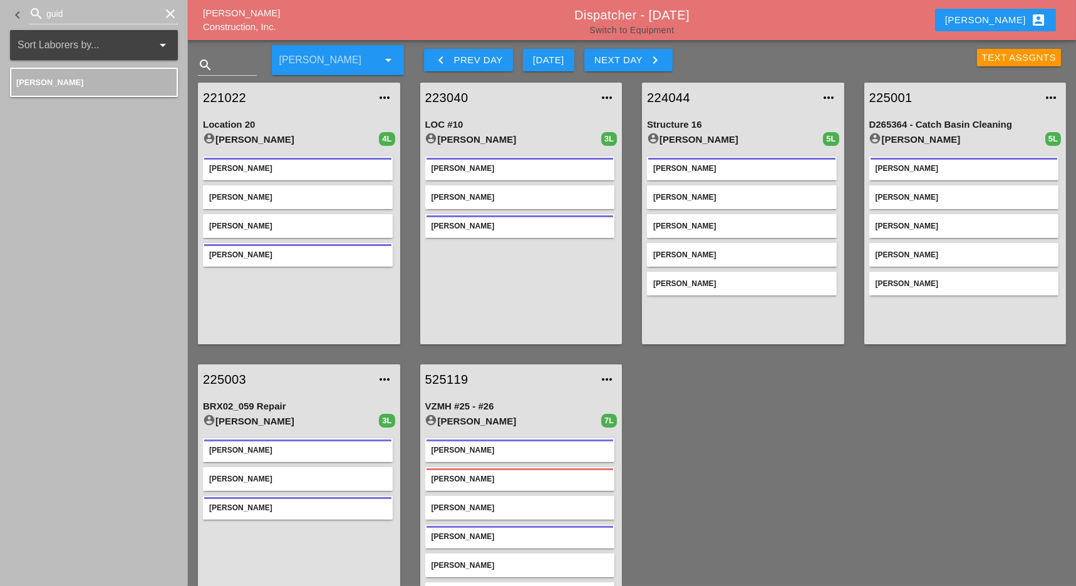  Describe the element at coordinates (286, 98) in the screenshot. I see `a: 221022` at that location.